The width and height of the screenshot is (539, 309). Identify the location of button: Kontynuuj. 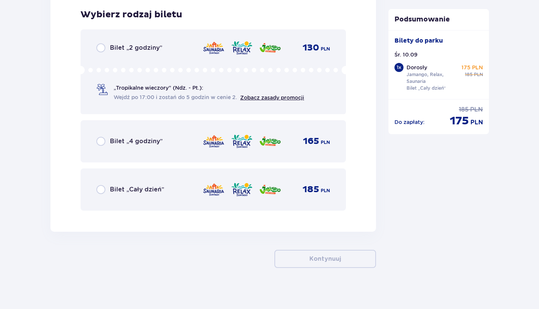
(325, 258).